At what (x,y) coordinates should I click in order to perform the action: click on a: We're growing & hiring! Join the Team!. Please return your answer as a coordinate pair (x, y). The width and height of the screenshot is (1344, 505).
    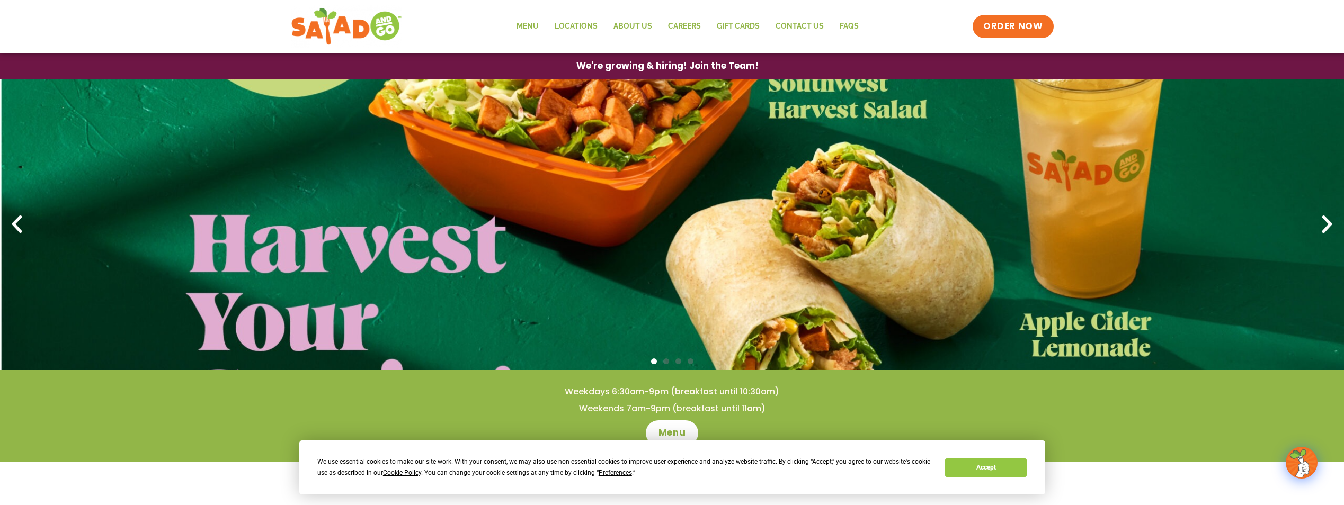
    Looking at the image, I should click on (668, 66).